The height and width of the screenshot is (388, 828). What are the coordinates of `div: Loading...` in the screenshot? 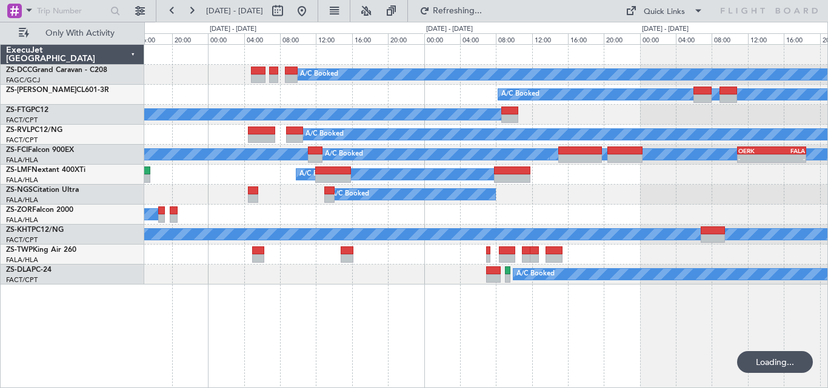 It's located at (774, 362).